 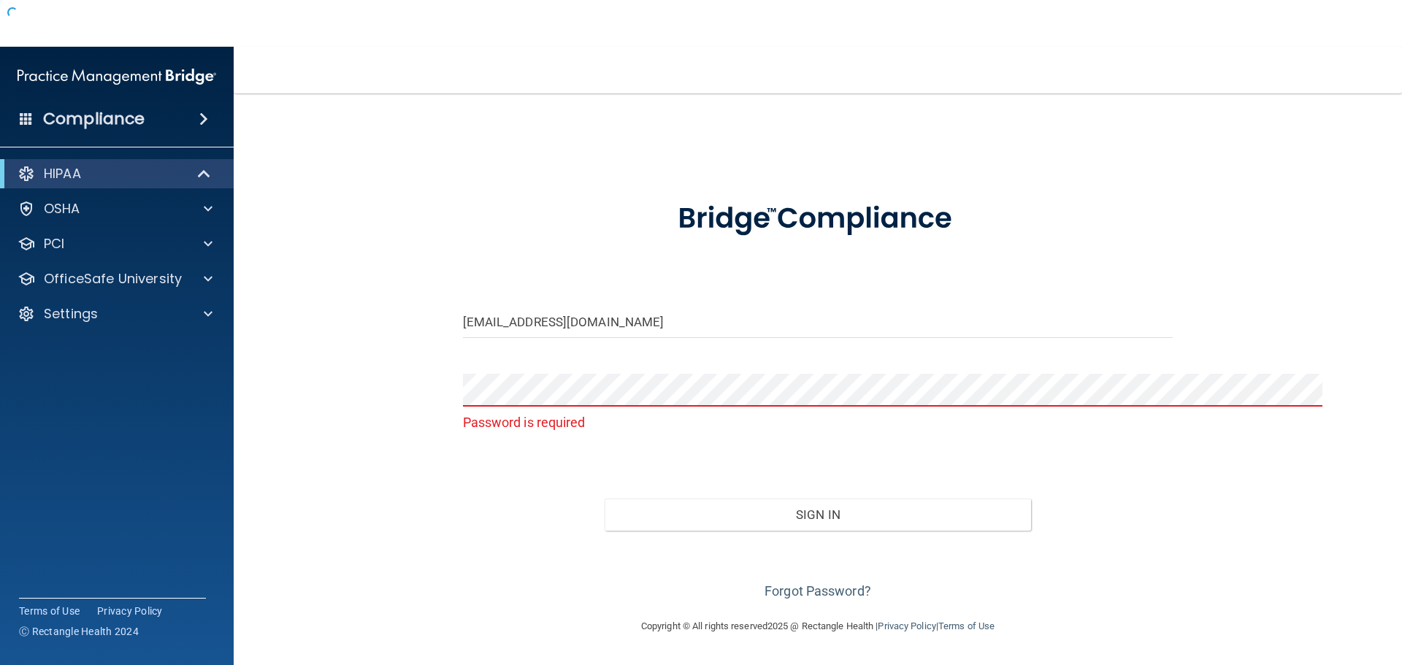 I want to click on a: HIPAA, so click(x=115, y=174).